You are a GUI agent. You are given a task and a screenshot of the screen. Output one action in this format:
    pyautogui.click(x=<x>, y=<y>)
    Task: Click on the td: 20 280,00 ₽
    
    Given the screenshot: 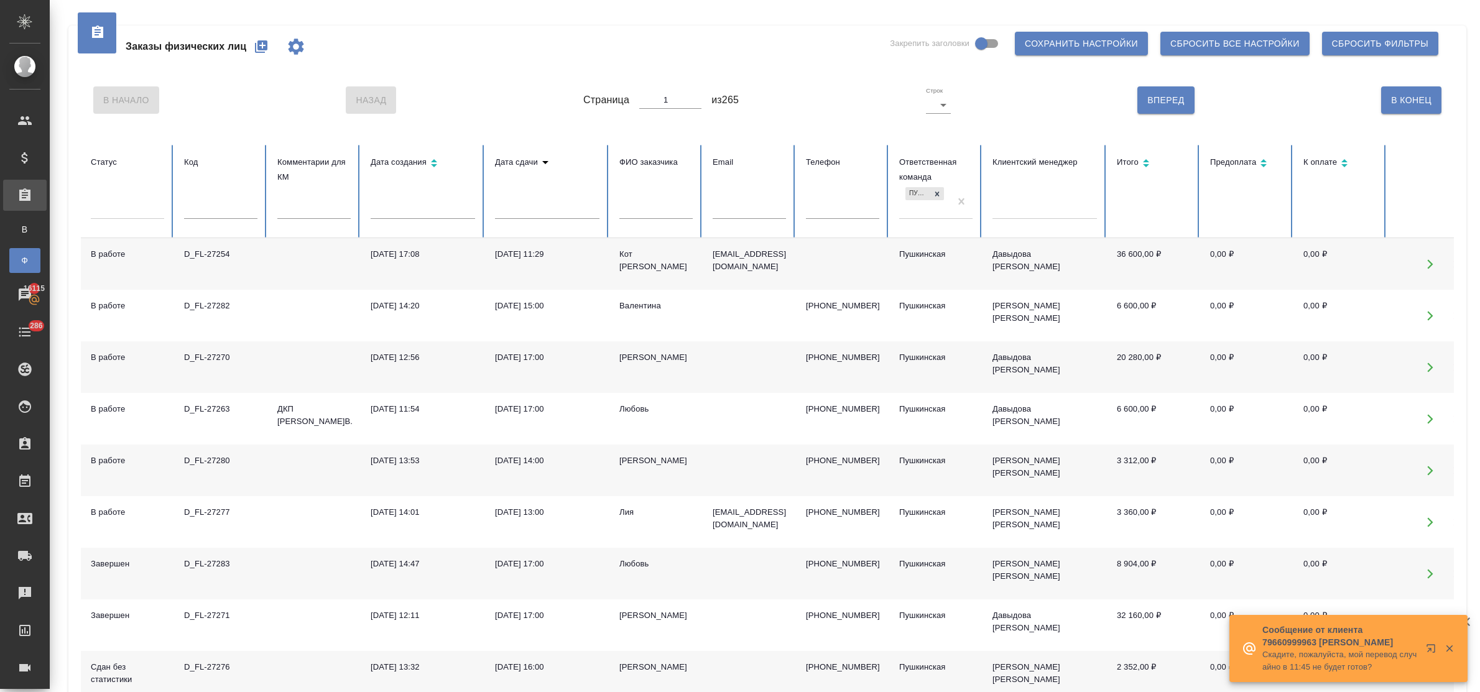 What is the action you would take?
    pyautogui.click(x=1154, y=367)
    